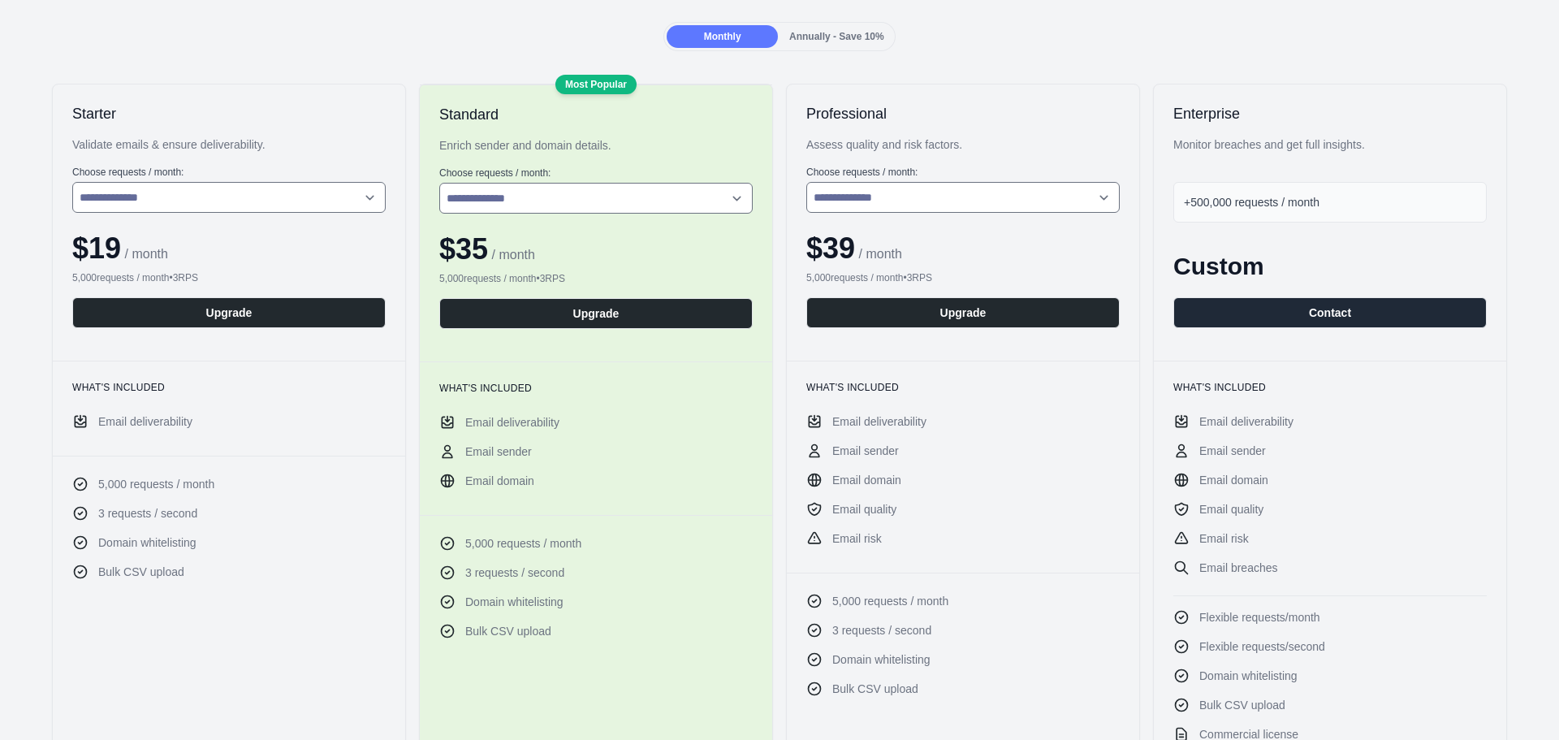  What do you see at coordinates (1330, 313) in the screenshot?
I see `button: Contact` at bounding box center [1330, 313].